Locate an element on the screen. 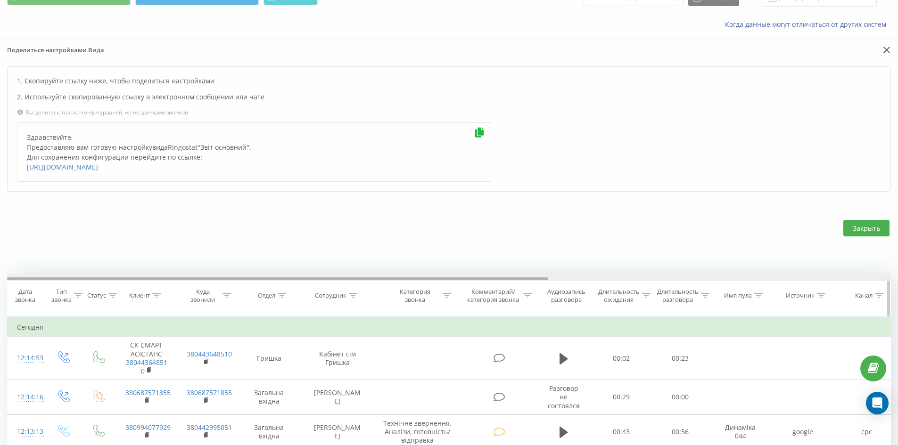 The width and height of the screenshot is (898, 445). p: Вы делитесь только конфигурацией, но не данными звонков is located at coordinates (449, 112).